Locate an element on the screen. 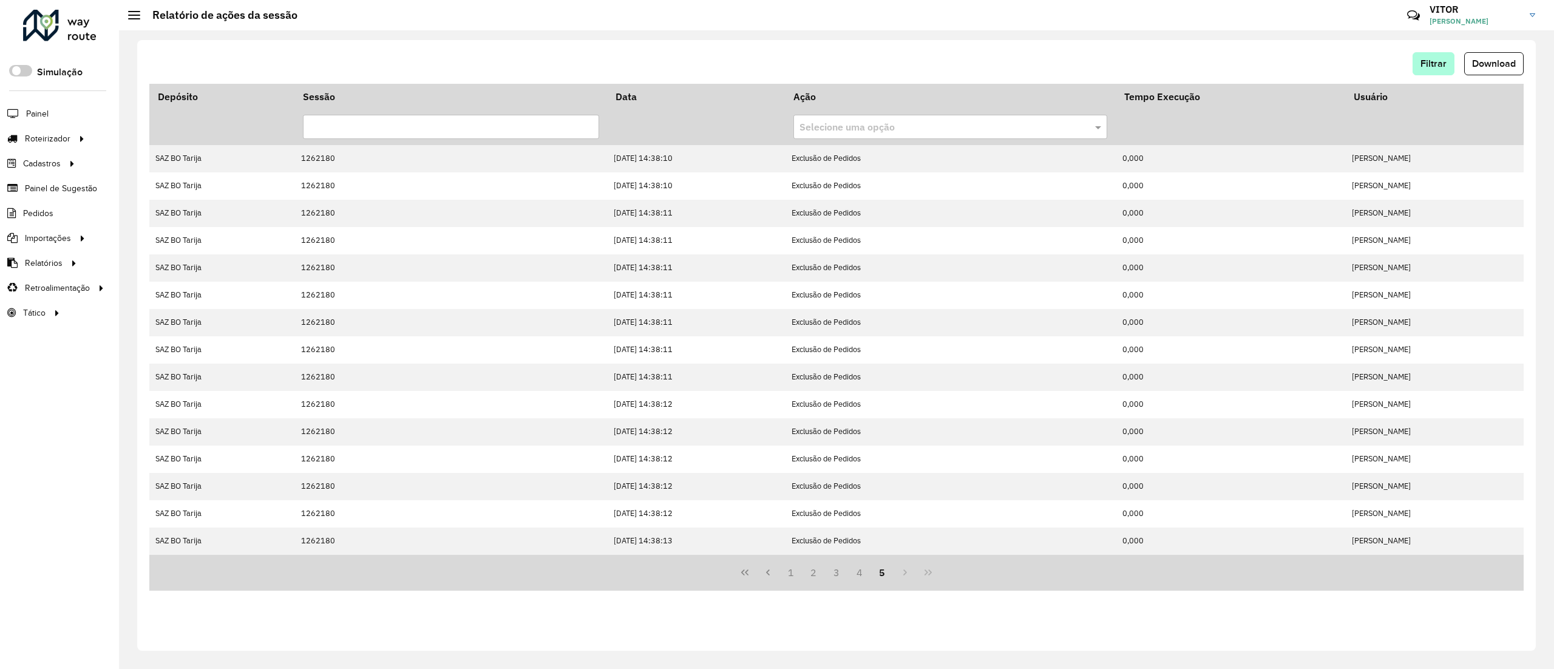 The image size is (1554, 669). span: Cadastros is located at coordinates (42, 163).